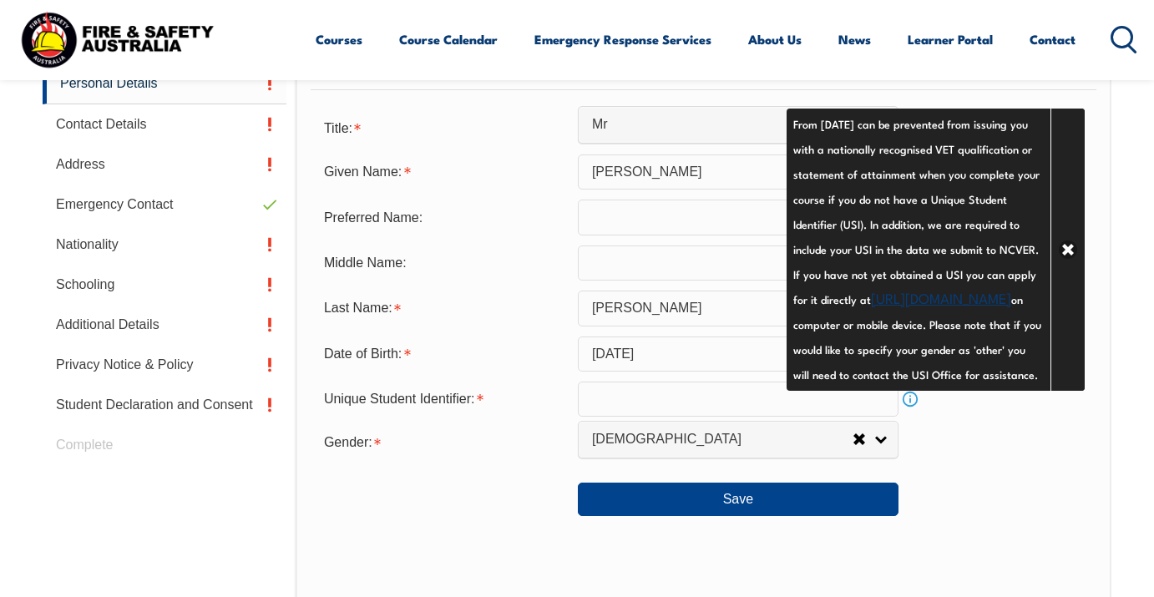  I want to click on div: Date of Birth is required., so click(444, 354).